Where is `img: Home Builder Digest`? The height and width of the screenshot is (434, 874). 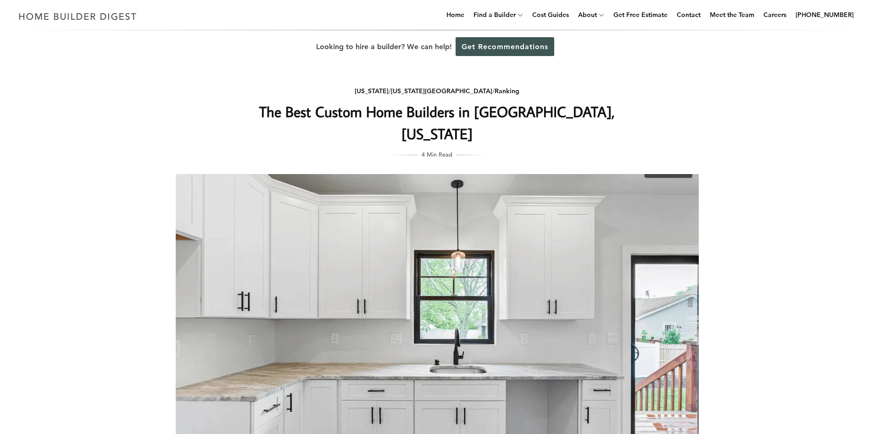 img: Home Builder Digest is located at coordinates (78, 16).